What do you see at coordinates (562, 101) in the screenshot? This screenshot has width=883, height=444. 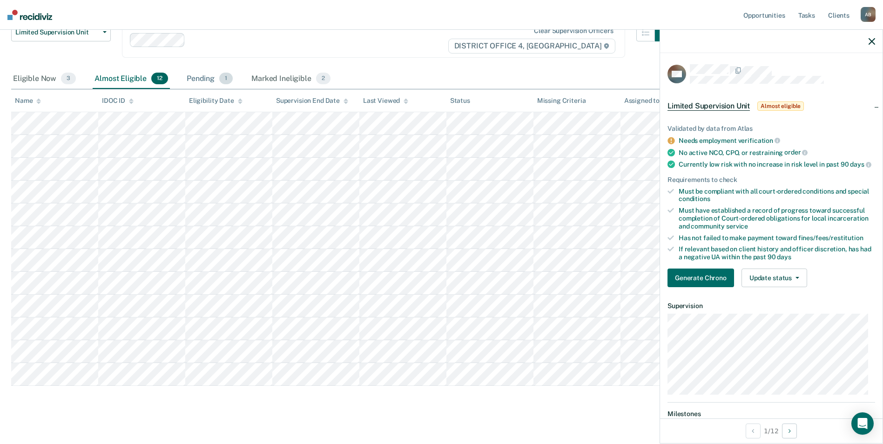 I see `div: Missing Criteria` at bounding box center [562, 101].